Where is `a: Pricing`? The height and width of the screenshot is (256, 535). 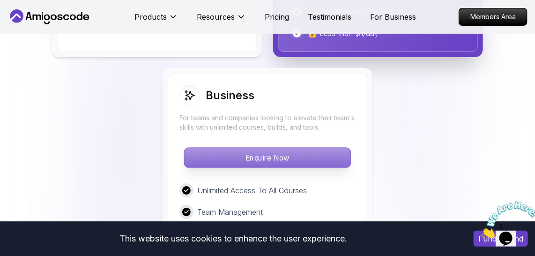
a: Pricing is located at coordinates (277, 17).